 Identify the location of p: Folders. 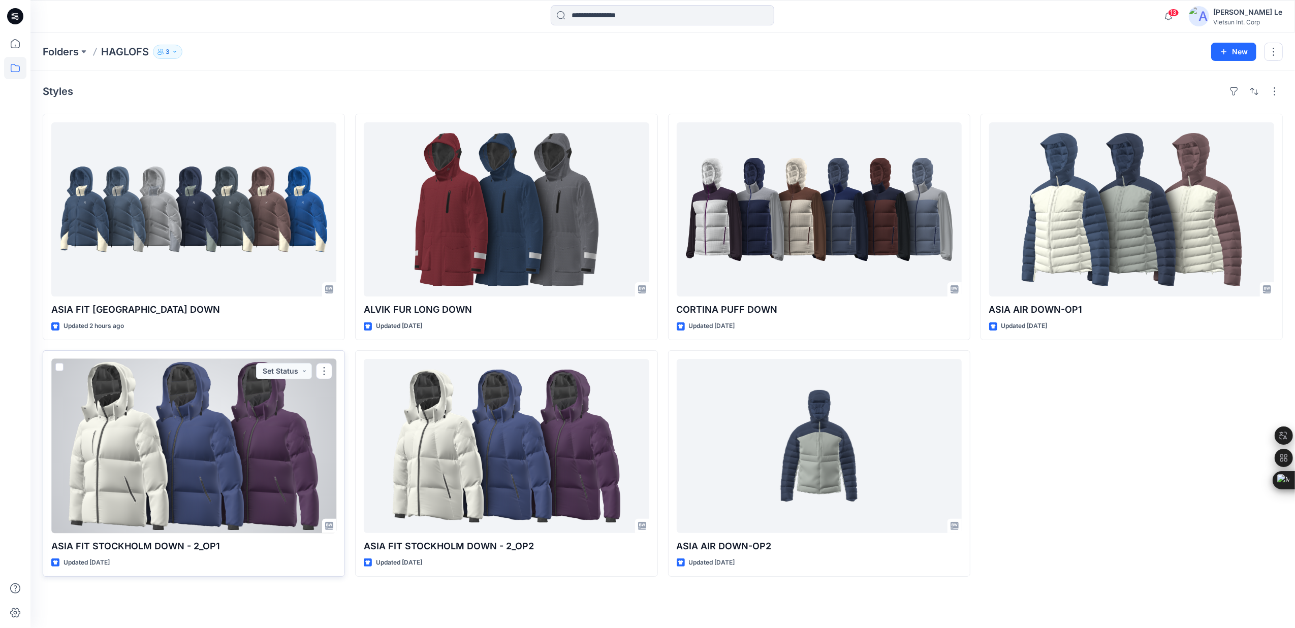
(60, 52).